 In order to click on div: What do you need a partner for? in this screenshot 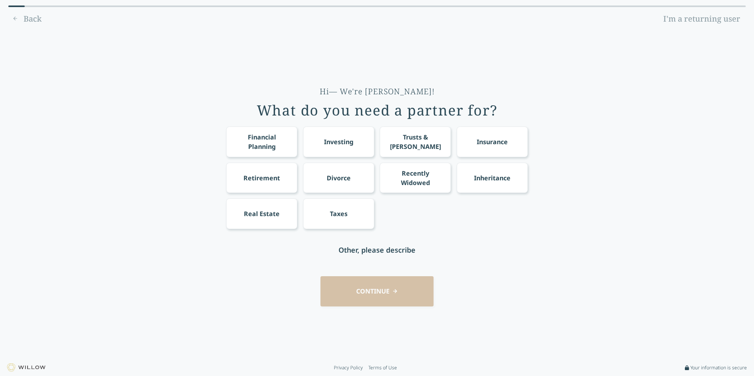, I will do `click(377, 110)`.